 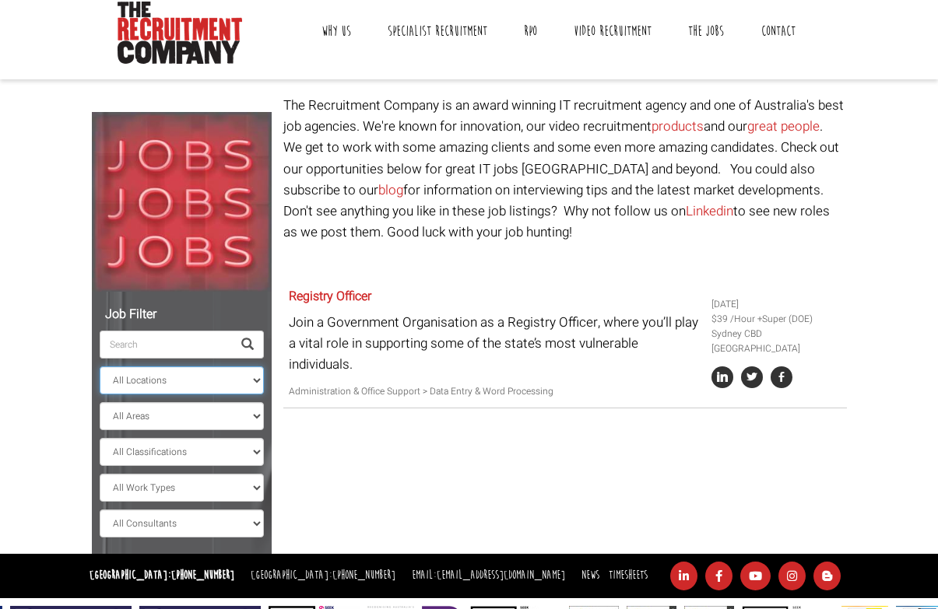 I want to click on p: Administration & Office Support > Data Entry & Word Processing, so click(x=494, y=391).